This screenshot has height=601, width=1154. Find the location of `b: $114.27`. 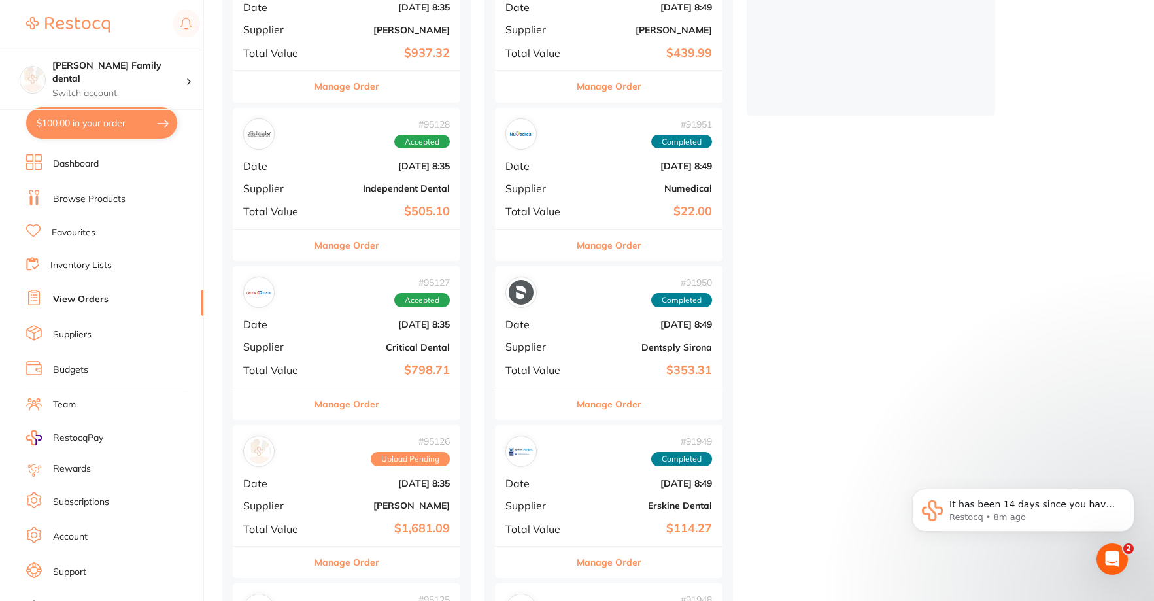

b: $114.27 is located at coordinates (647, 528).